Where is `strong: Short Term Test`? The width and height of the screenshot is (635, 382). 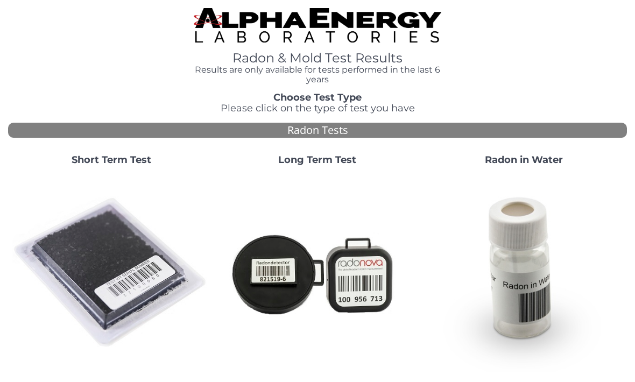 strong: Short Term Test is located at coordinates (111, 160).